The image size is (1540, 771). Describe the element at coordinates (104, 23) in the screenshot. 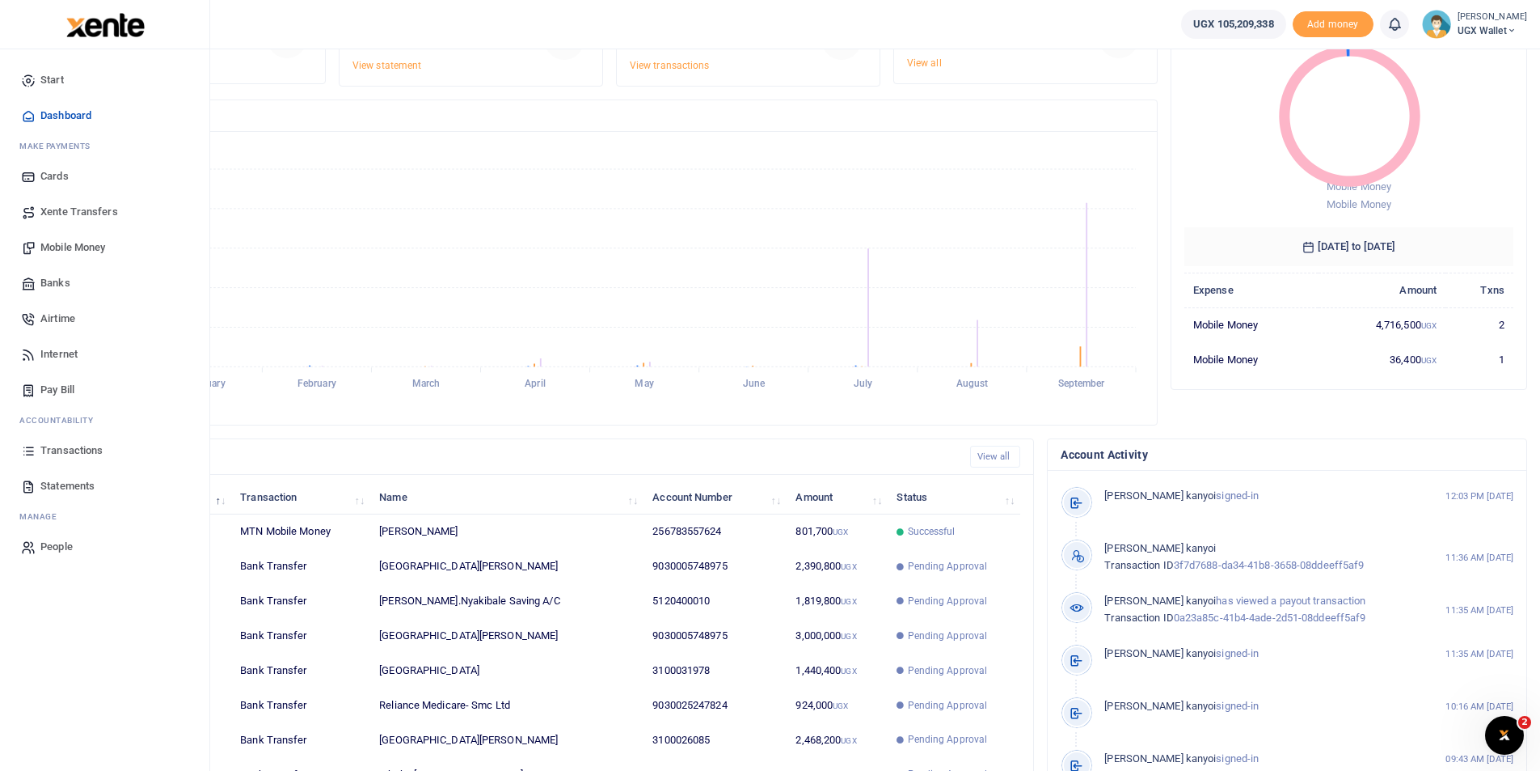

I see `a: logo-small logo-large logo-large` at that location.